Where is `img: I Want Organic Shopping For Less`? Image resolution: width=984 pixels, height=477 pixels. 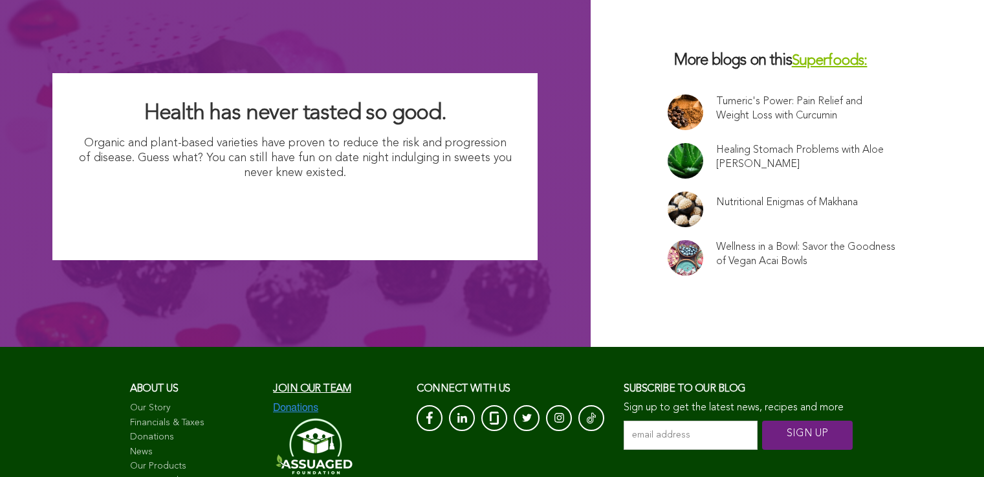
img: I Want Organic Shopping For Less is located at coordinates (295, 211).